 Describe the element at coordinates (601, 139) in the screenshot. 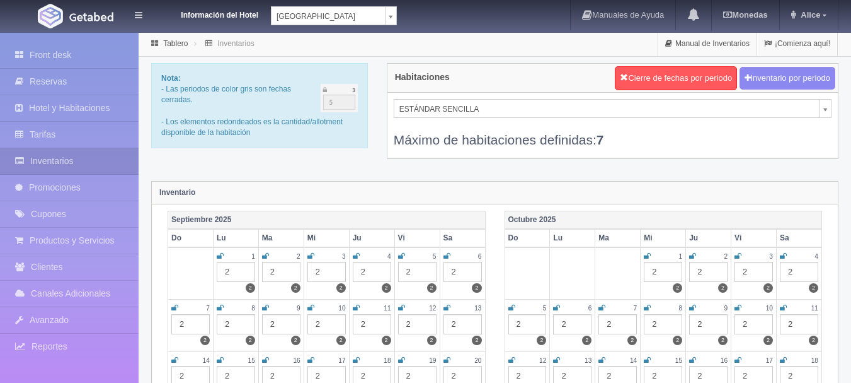

I see `b: 7` at that location.